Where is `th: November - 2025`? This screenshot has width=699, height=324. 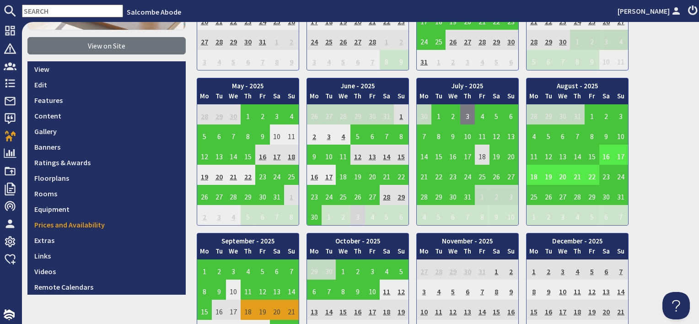
th: November - 2025 is located at coordinates (468, 240).